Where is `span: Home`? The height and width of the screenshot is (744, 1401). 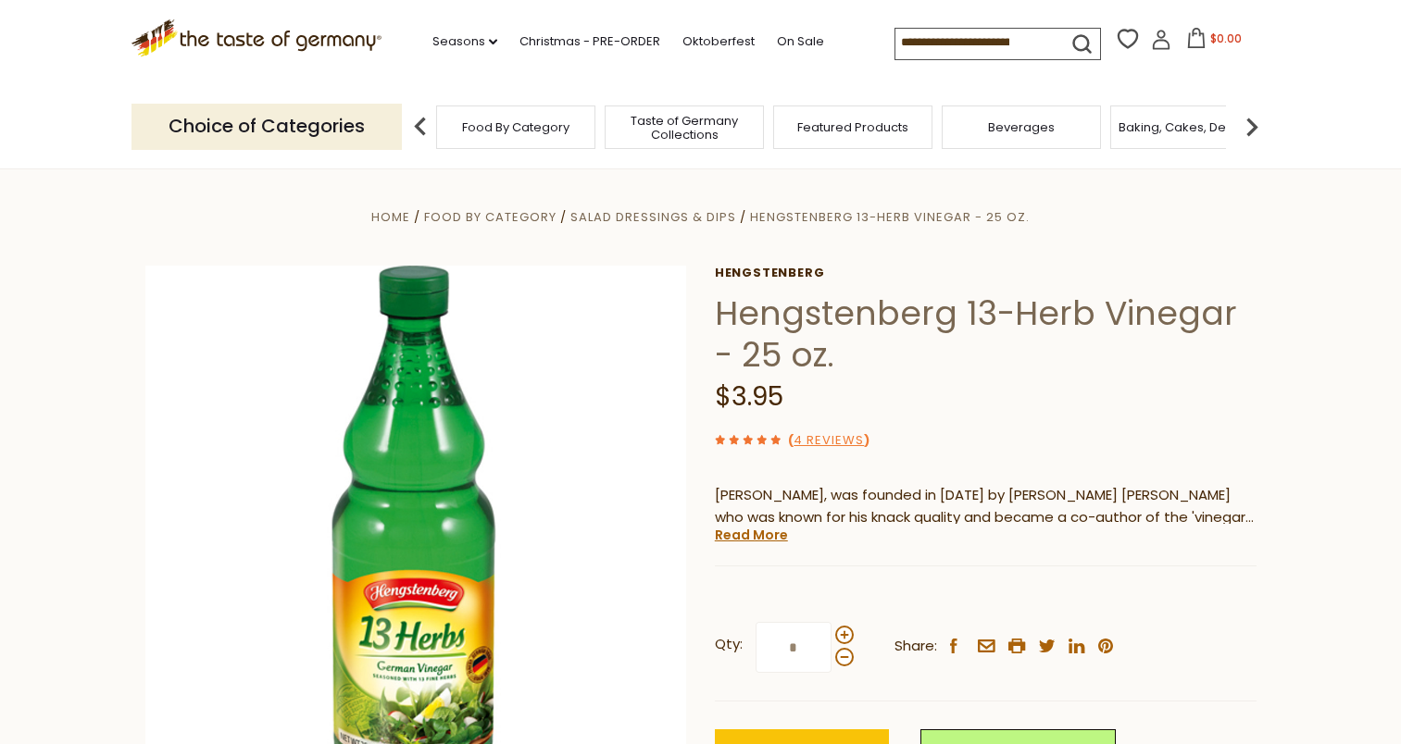 span: Home is located at coordinates (391, 217).